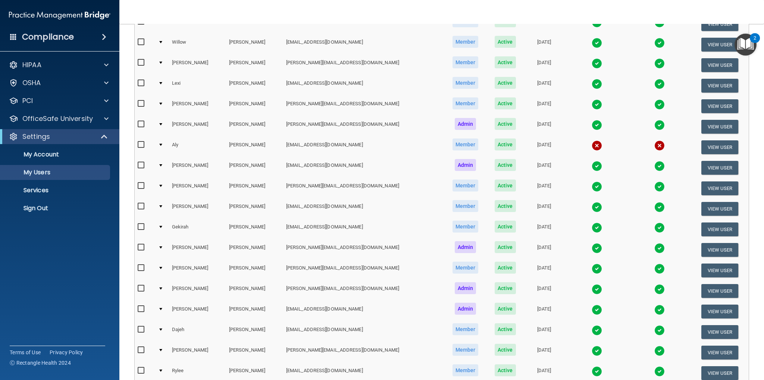 This screenshot has height=380, width=764. What do you see at coordinates (59, 101) in the screenshot?
I see `a: PCI` at bounding box center [59, 101].